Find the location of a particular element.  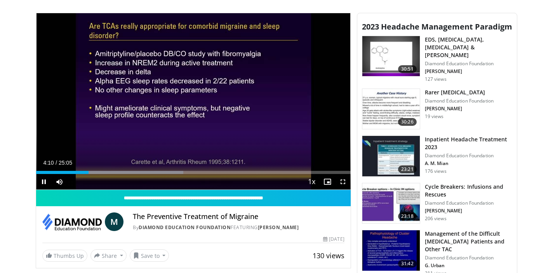

h4: The Preventive Treatment of Migraine is located at coordinates (239, 217).